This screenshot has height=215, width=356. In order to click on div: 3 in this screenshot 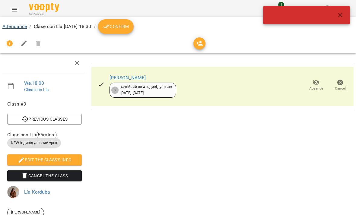, I will do `click(115, 90)`.